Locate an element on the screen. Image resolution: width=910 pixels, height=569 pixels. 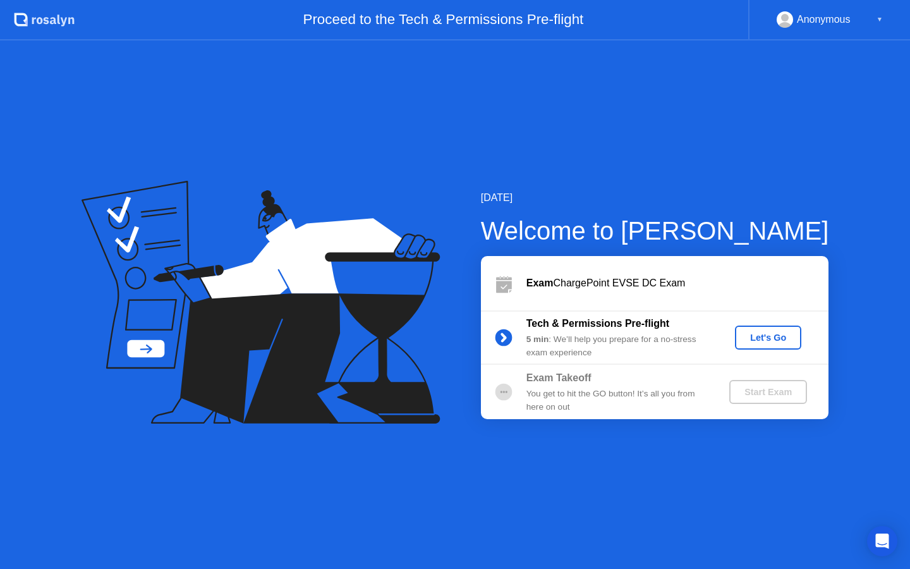
b: Tech & Permissions Pre-flight is located at coordinates (598, 323).